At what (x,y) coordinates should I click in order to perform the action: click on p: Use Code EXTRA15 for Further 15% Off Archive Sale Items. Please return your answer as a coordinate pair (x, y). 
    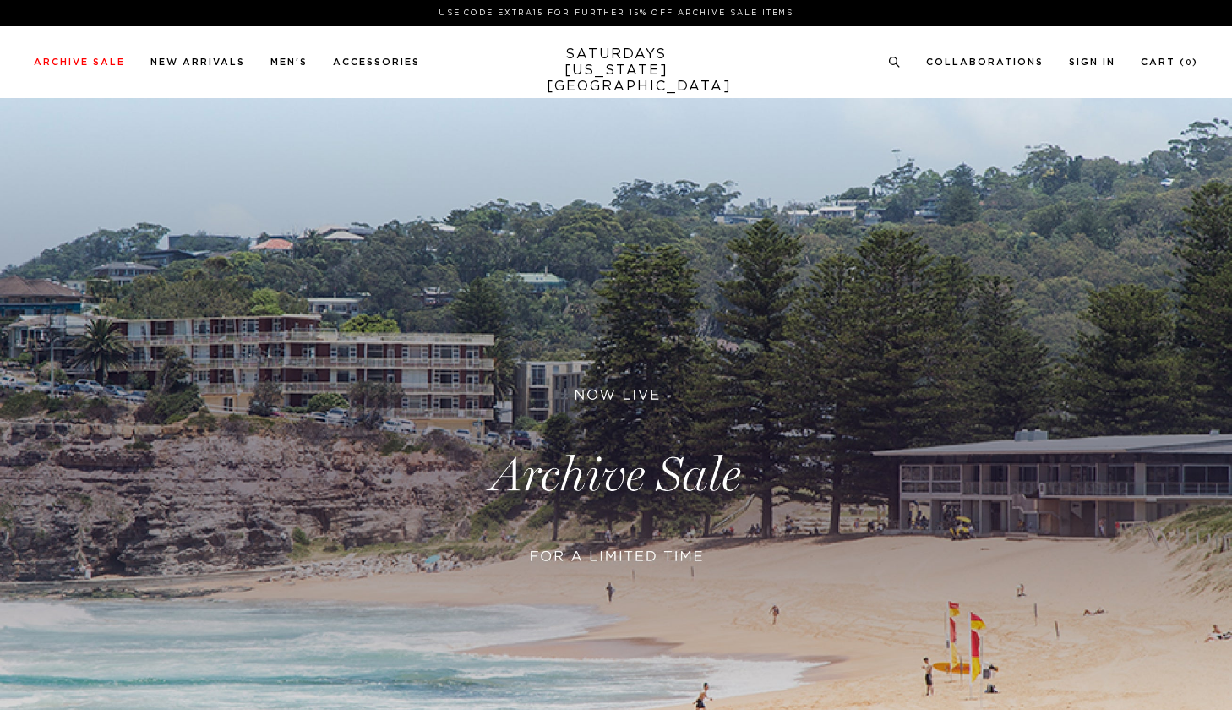
    Looking at the image, I should click on (616, 13).